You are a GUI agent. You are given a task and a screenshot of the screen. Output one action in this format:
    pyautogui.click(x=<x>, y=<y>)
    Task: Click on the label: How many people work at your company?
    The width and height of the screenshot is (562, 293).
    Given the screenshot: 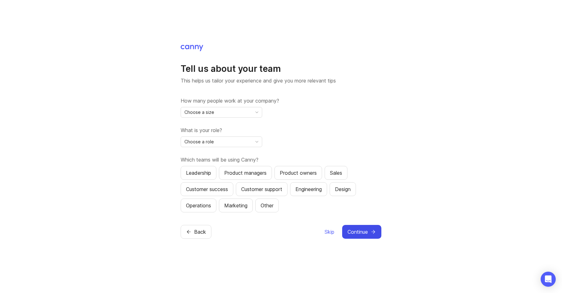 What is the action you would take?
    pyautogui.click(x=281, y=101)
    